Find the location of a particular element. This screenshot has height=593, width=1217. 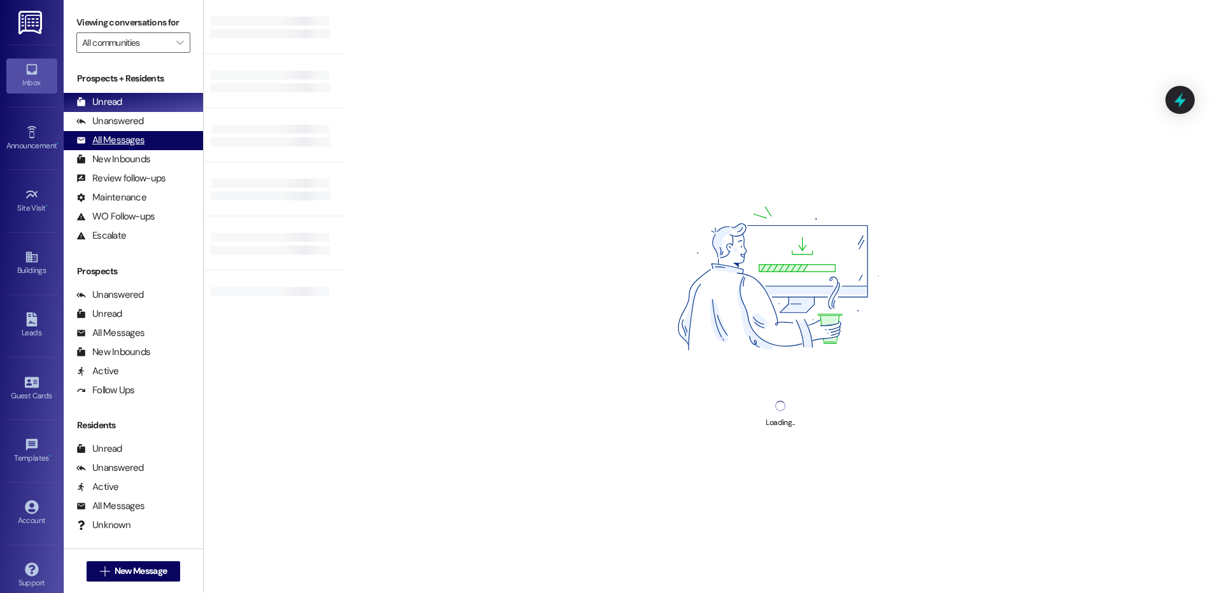

div: Prospects + Residents is located at coordinates (133, 78).